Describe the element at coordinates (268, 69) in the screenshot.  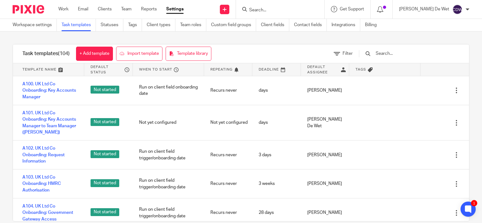
I see `span: Deadline` at that location.